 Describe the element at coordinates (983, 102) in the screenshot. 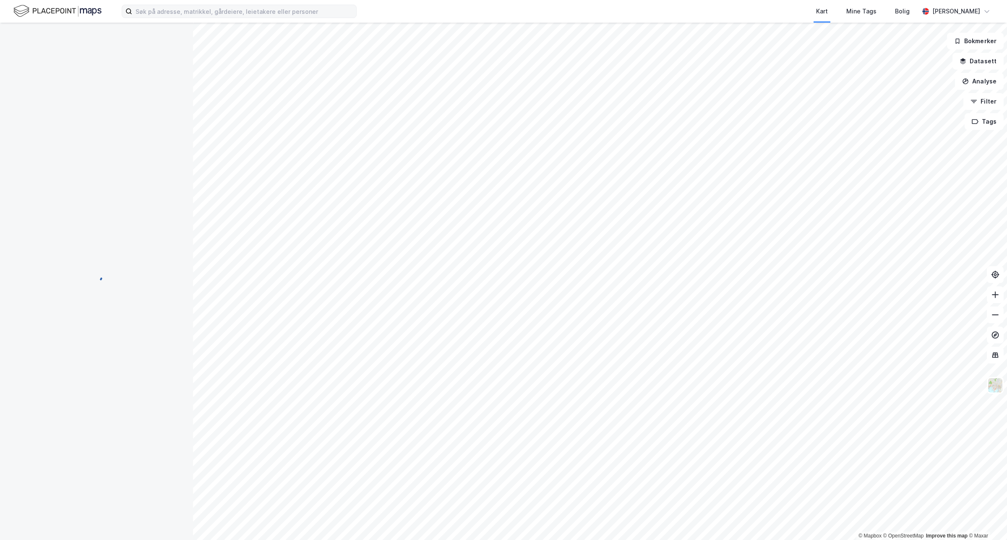

I see `button: Filter` at that location.